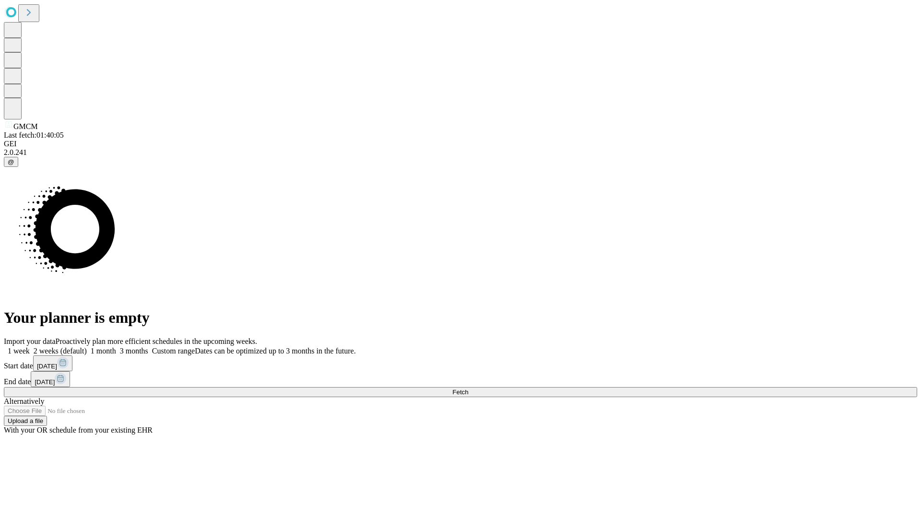 This screenshot has height=518, width=921. I want to click on span: Proactively plan more efficient schedules in the upcoming weeks., so click(156, 341).